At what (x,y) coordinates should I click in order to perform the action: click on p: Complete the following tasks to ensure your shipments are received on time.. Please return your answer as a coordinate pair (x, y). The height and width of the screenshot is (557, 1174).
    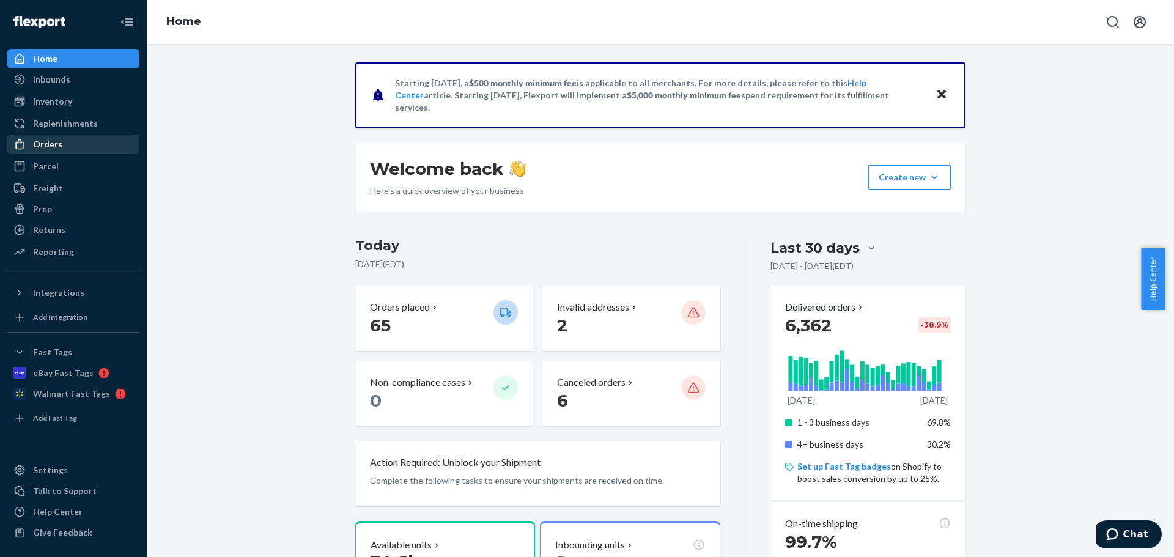
    Looking at the image, I should click on (538, 481).